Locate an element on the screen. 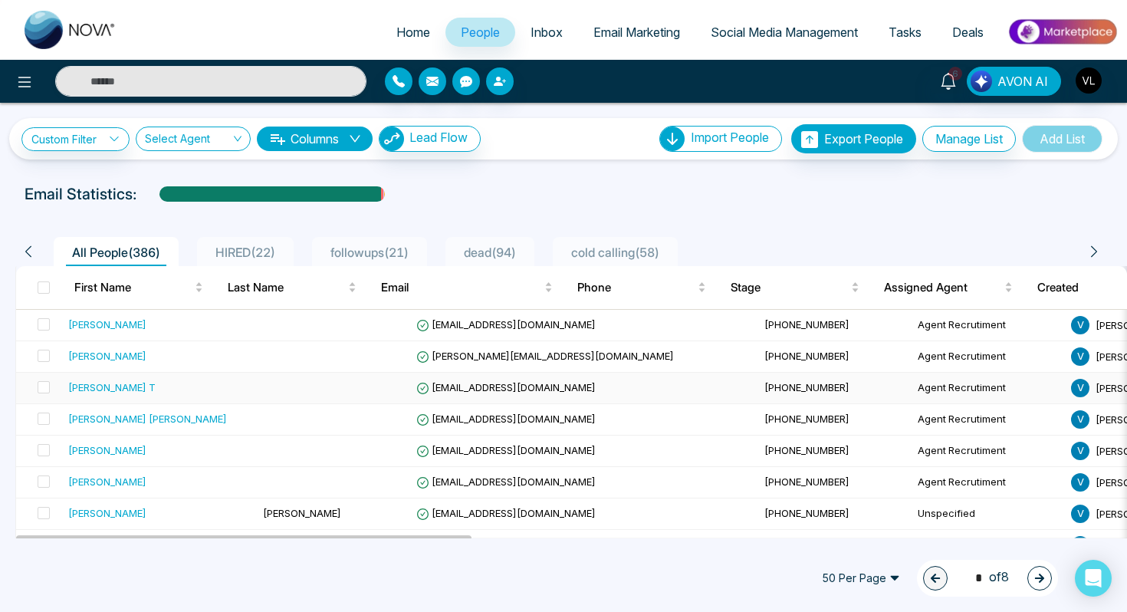 Image resolution: width=1127 pixels, height=612 pixels. a: Deals is located at coordinates (968, 32).